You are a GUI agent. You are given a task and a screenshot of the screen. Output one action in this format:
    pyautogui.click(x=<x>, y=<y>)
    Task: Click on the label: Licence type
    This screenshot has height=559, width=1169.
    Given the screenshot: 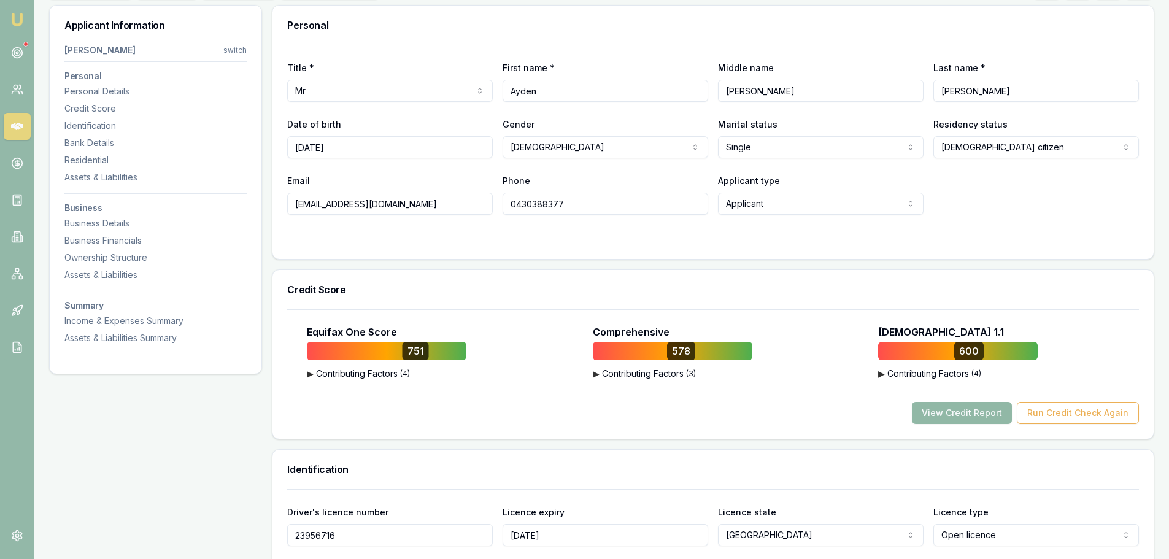 What is the action you would take?
    pyautogui.click(x=961, y=512)
    